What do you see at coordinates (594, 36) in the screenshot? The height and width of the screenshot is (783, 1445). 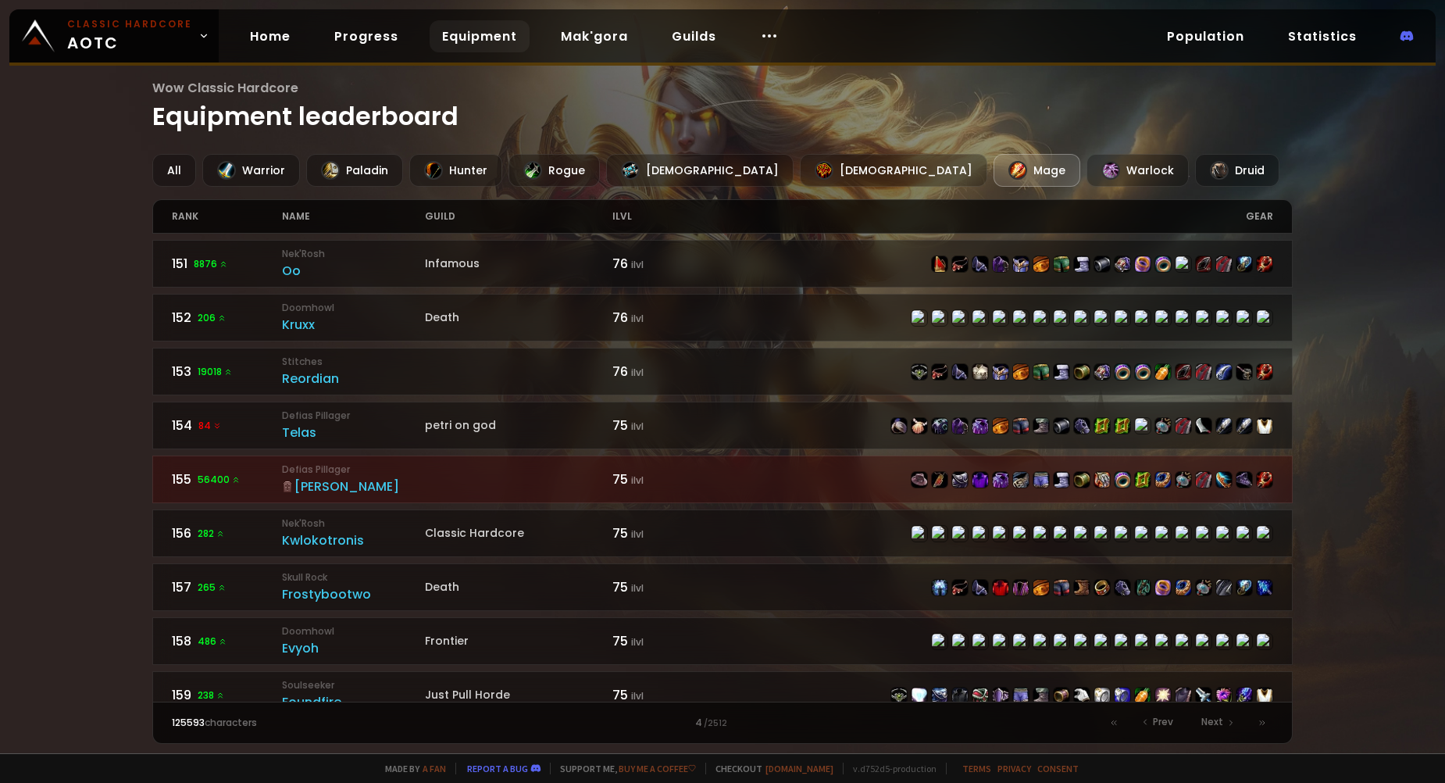 I see `a: Mak'gora` at bounding box center [594, 36].